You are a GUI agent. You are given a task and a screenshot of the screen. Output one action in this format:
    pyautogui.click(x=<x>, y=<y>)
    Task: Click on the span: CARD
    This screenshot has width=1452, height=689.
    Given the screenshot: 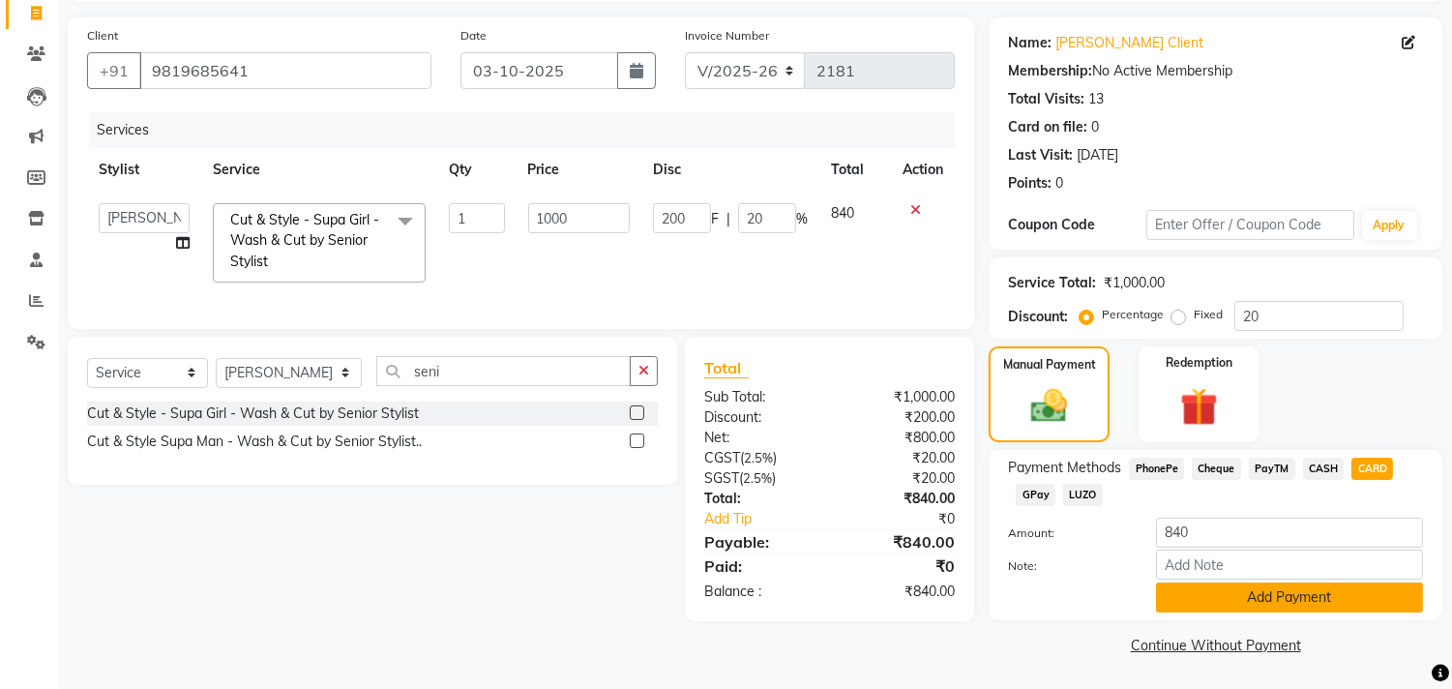 What is the action you would take?
    pyautogui.click(x=1372, y=468)
    